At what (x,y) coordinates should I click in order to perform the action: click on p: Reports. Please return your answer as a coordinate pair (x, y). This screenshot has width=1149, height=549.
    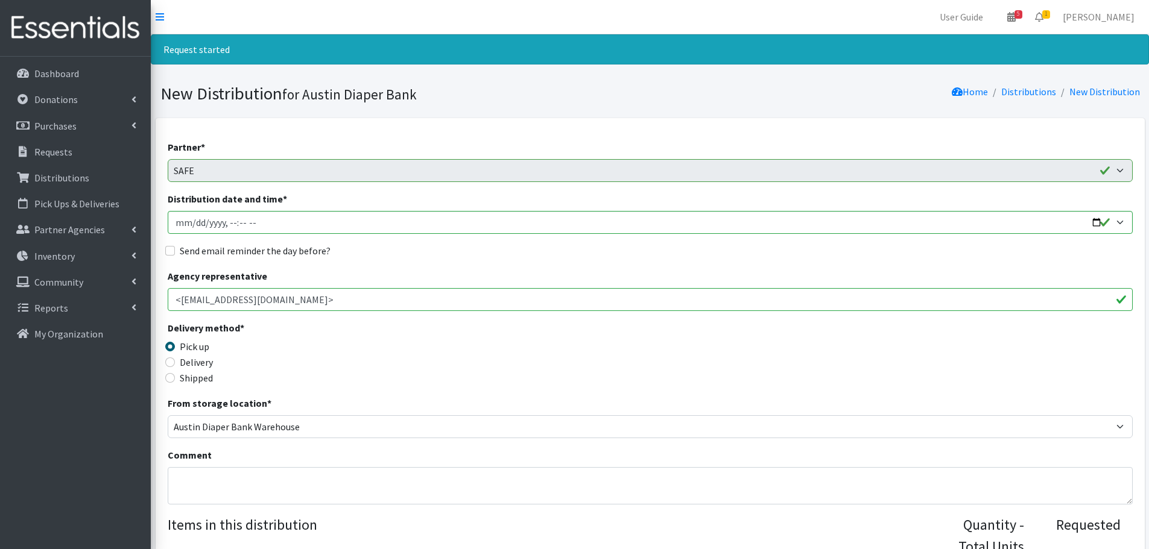
    Looking at the image, I should click on (51, 308).